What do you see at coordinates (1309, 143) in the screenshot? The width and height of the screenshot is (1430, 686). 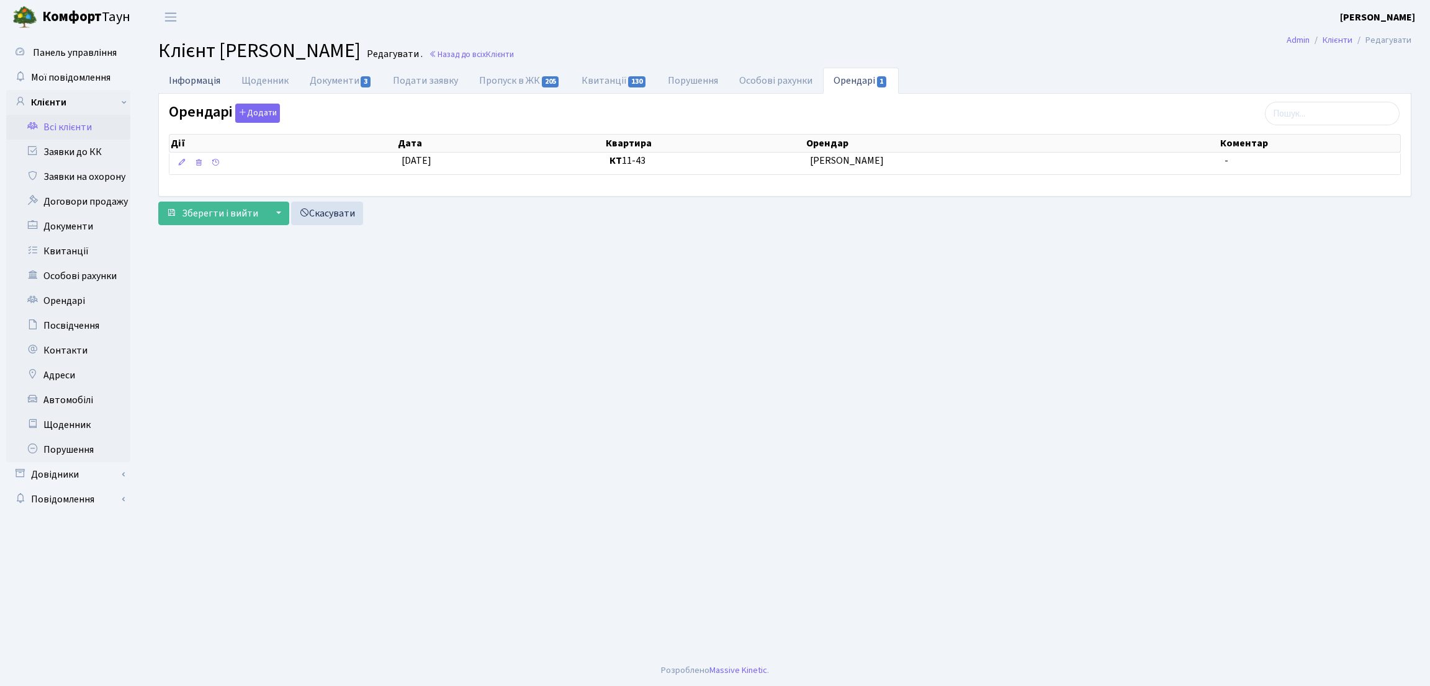 I see `th: Коментар` at bounding box center [1309, 143].